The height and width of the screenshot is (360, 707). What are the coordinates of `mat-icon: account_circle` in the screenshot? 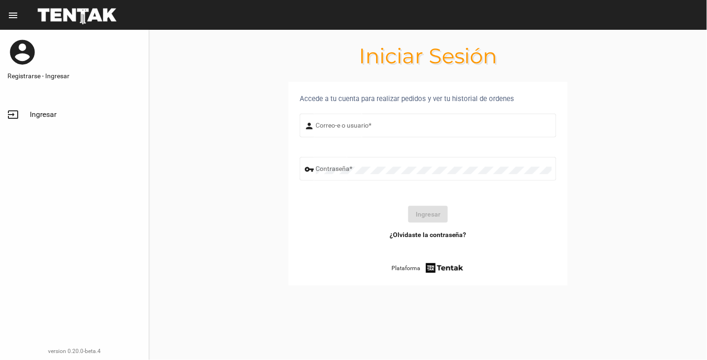 It's located at (22, 52).